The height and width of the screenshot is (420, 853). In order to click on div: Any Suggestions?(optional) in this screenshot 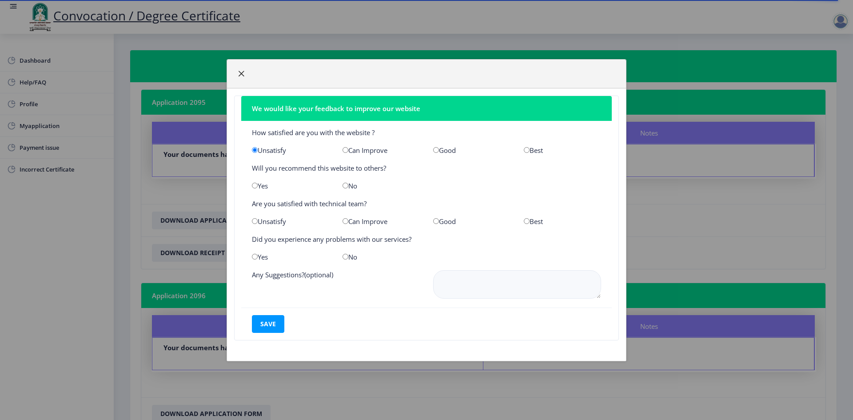, I will do `click(336, 285)`.